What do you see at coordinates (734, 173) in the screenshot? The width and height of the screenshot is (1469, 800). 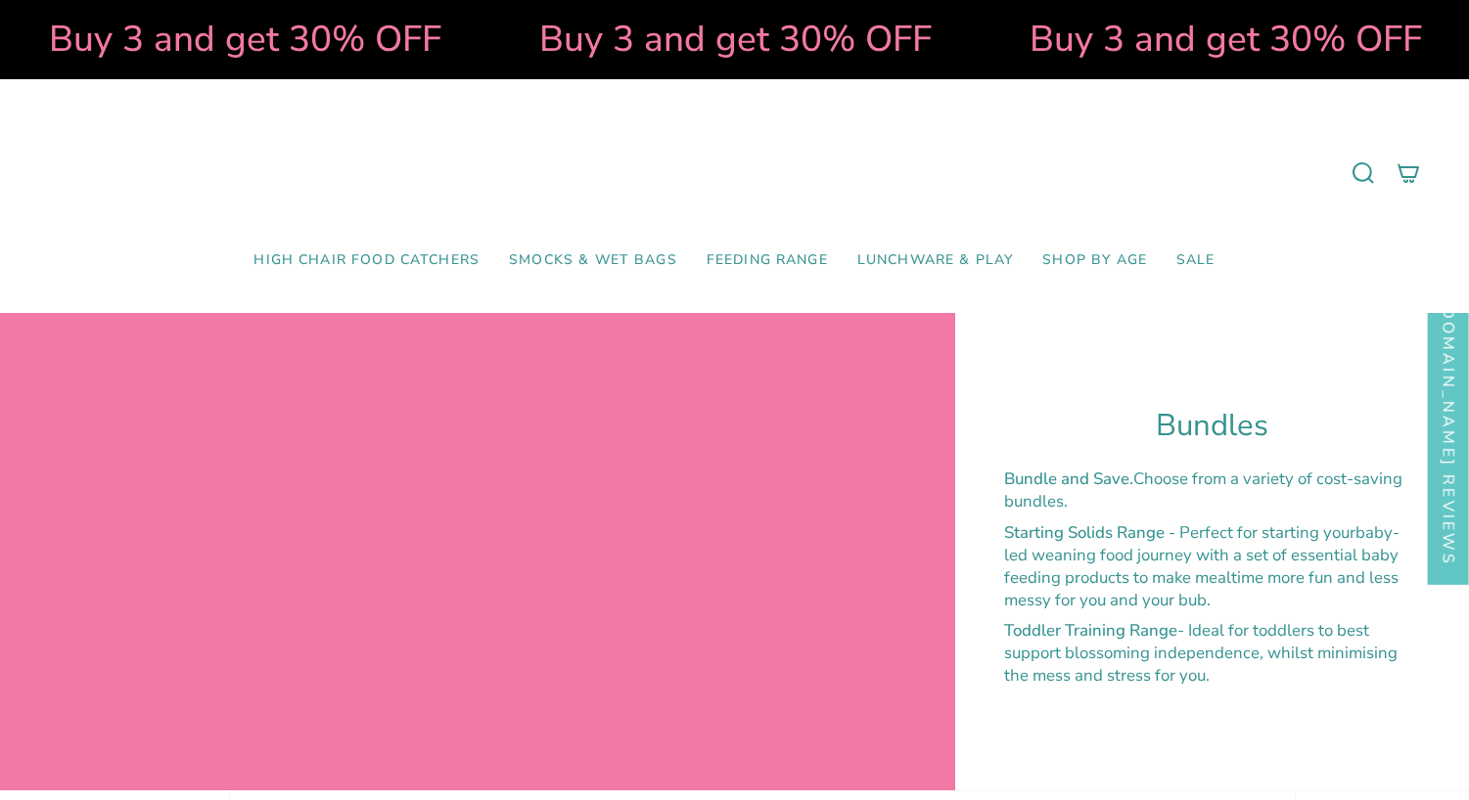 I see `a: Mumma’s Little Helpers` at bounding box center [734, 173].